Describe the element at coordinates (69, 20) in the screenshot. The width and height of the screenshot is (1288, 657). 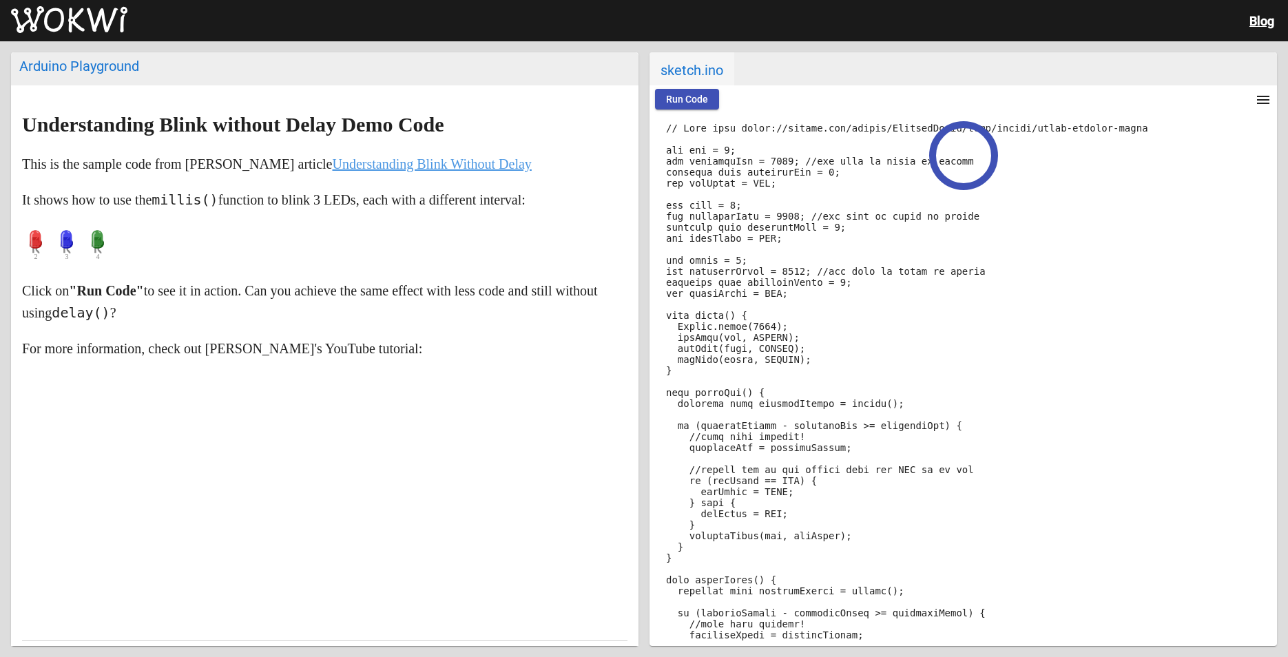
I see `img: Wokwi` at that location.